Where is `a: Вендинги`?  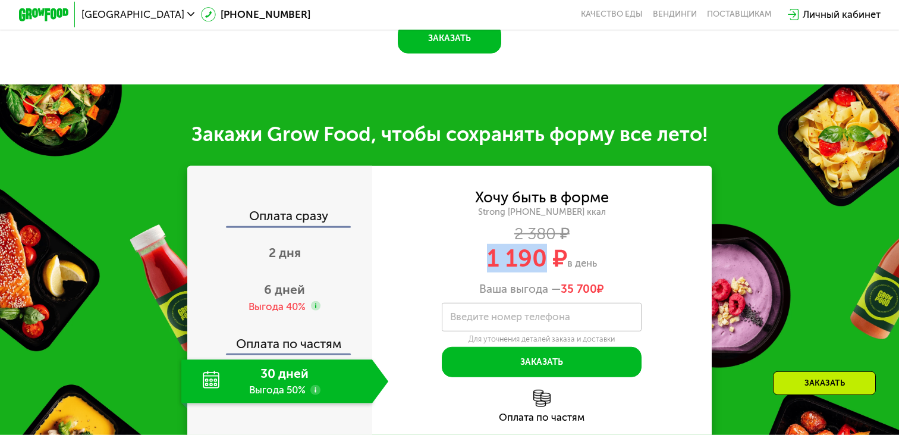 a: Вендинги is located at coordinates (675, 14).